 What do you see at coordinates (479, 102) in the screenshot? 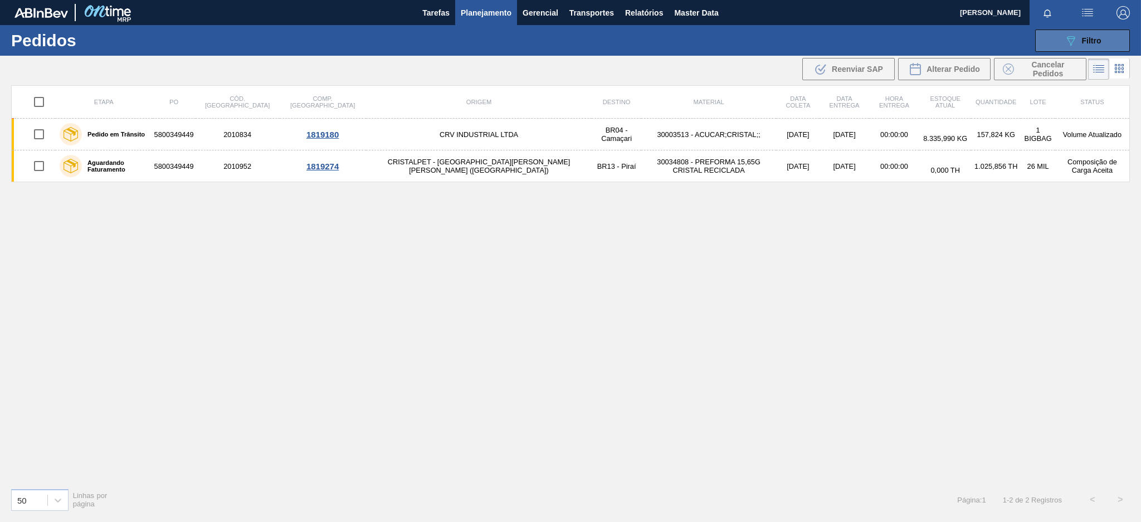
I see `span: Origem` at bounding box center [479, 102].